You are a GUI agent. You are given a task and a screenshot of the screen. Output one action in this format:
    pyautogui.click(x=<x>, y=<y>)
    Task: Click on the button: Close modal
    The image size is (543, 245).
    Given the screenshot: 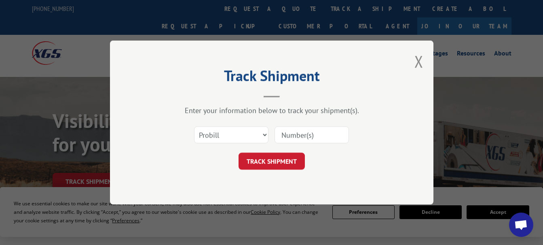 What is the action you would take?
    pyautogui.click(x=419, y=61)
    